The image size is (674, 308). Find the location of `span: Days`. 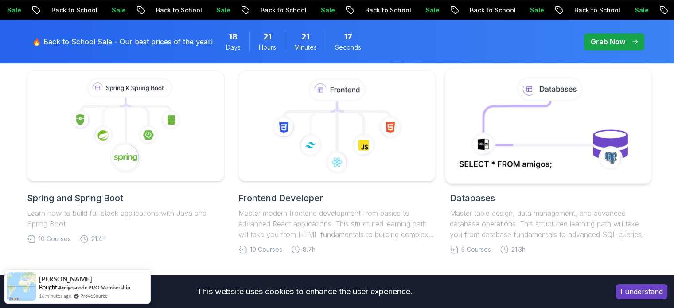

span: Days is located at coordinates (233, 47).